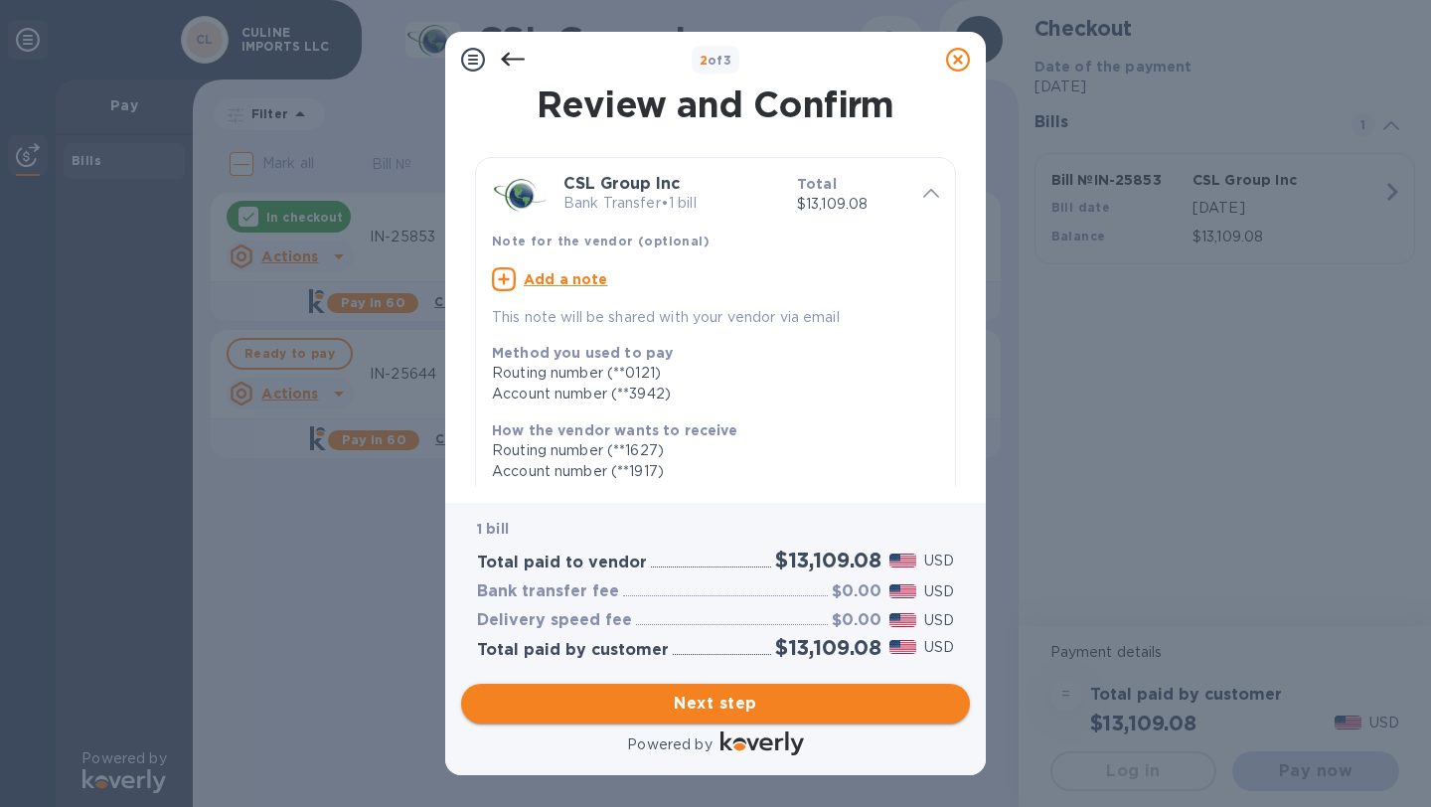 The width and height of the screenshot is (1431, 807). I want to click on button: Next step, so click(716, 704).